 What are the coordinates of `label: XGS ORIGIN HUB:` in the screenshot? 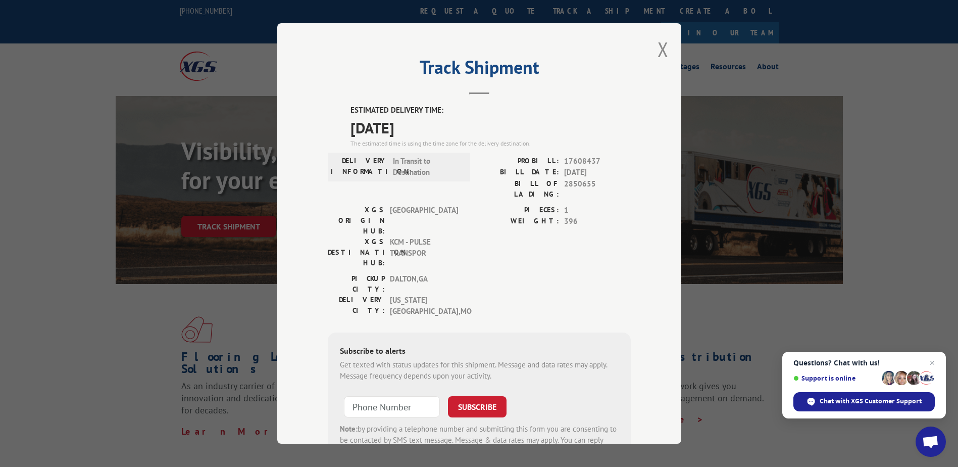 It's located at (356, 220).